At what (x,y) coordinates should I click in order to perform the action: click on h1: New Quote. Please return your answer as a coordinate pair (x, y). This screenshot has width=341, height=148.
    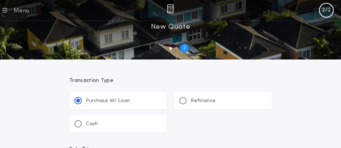
    Looking at the image, I should click on (171, 27).